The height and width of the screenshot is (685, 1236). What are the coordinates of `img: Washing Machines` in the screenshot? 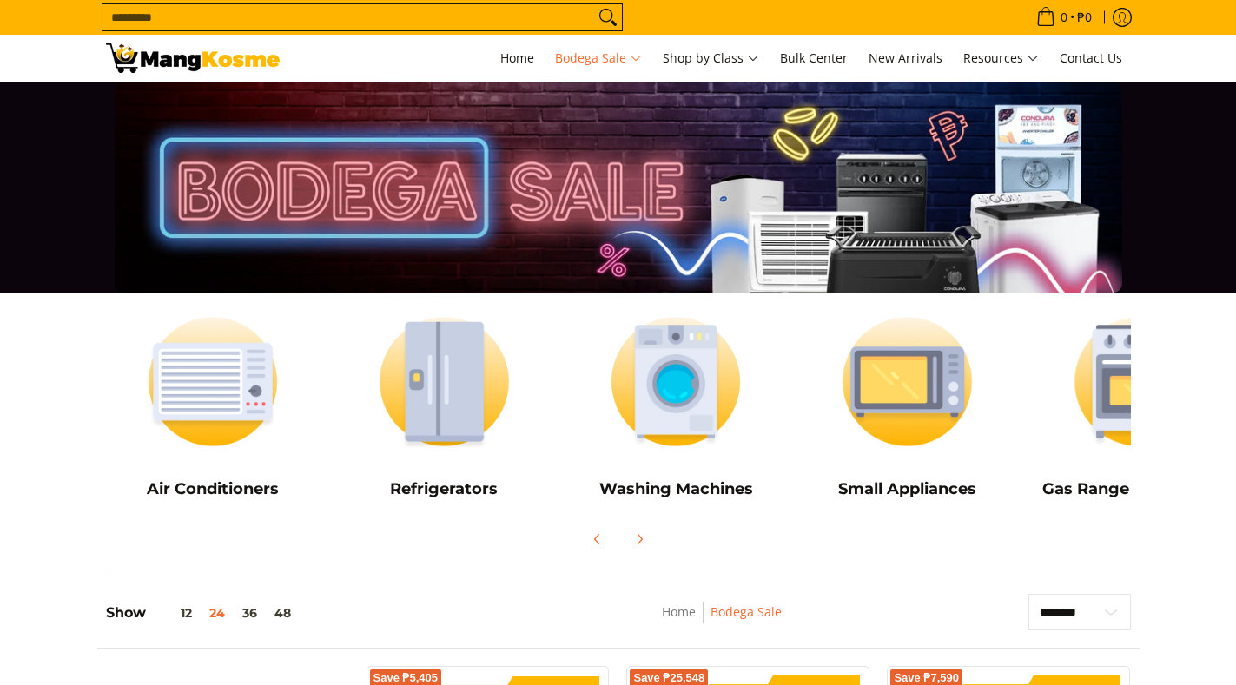 It's located at (676, 381).